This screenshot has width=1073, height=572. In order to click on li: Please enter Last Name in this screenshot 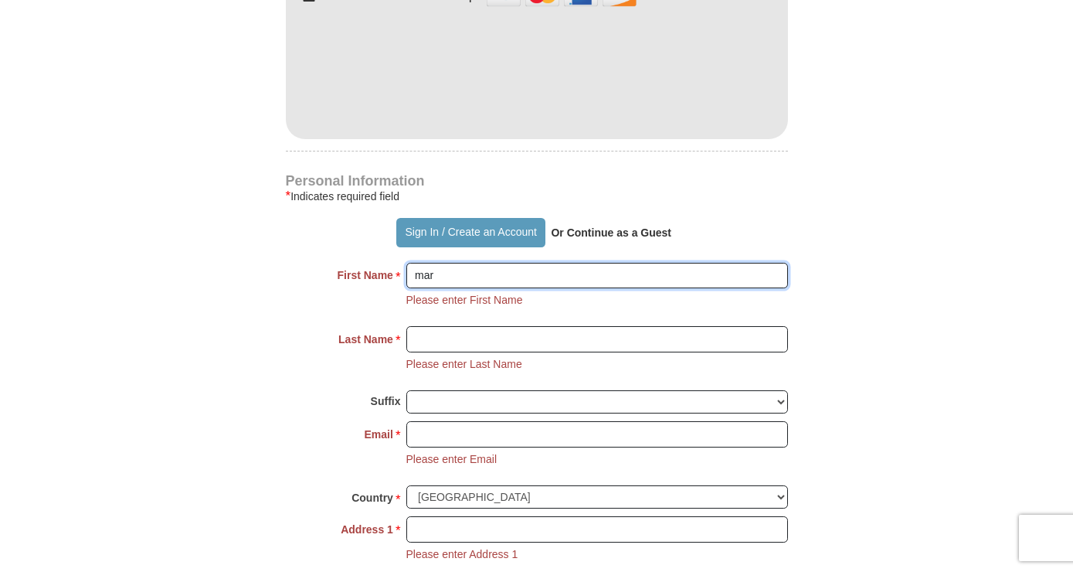, I will do `click(464, 364)`.